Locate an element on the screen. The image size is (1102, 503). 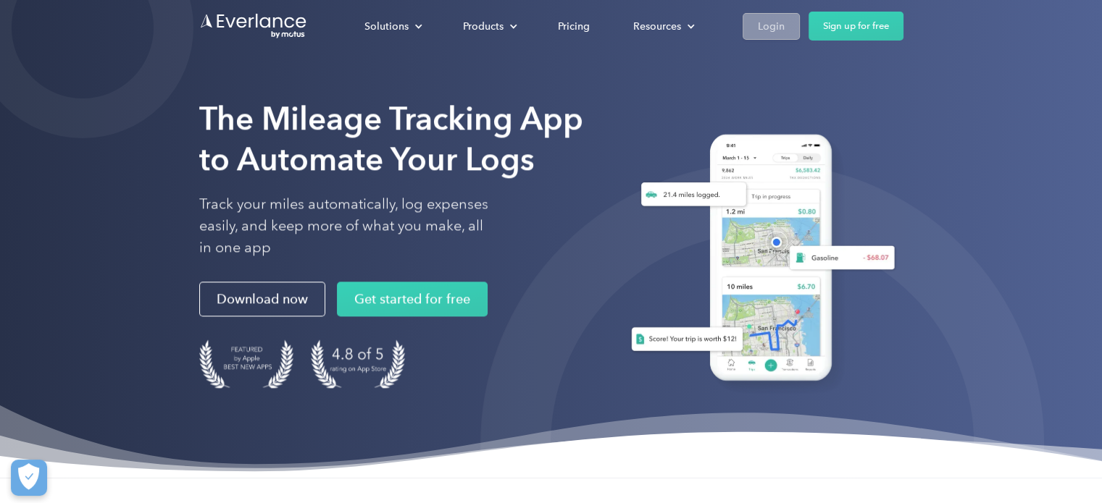
a: Download now is located at coordinates (262, 299).